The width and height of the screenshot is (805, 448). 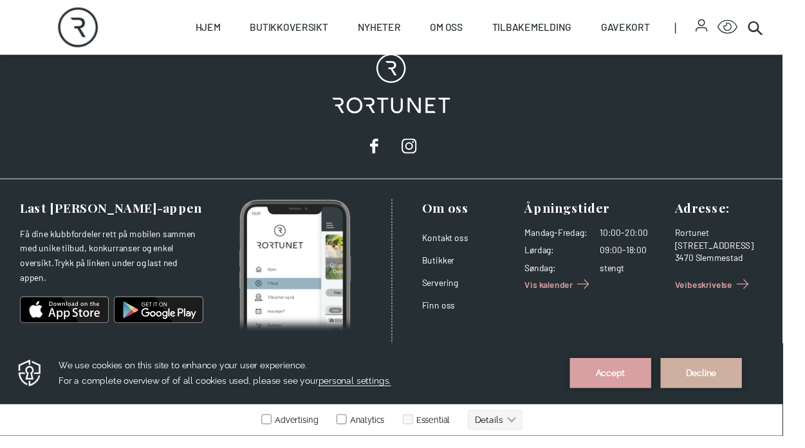 What do you see at coordinates (385, 151) in the screenshot?
I see `a: facebook` at bounding box center [385, 151].